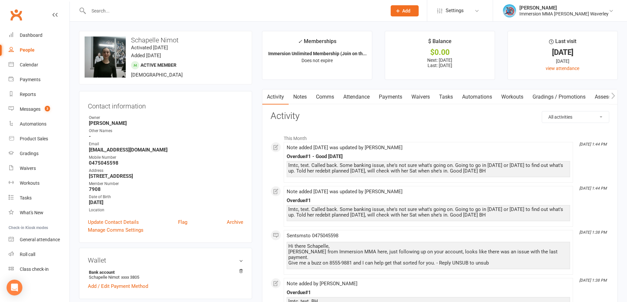 Image resolution: width=627 pixels, height=302 pixels. Describe the element at coordinates (234, 11) in the screenshot. I see `input: Search...` at that location.